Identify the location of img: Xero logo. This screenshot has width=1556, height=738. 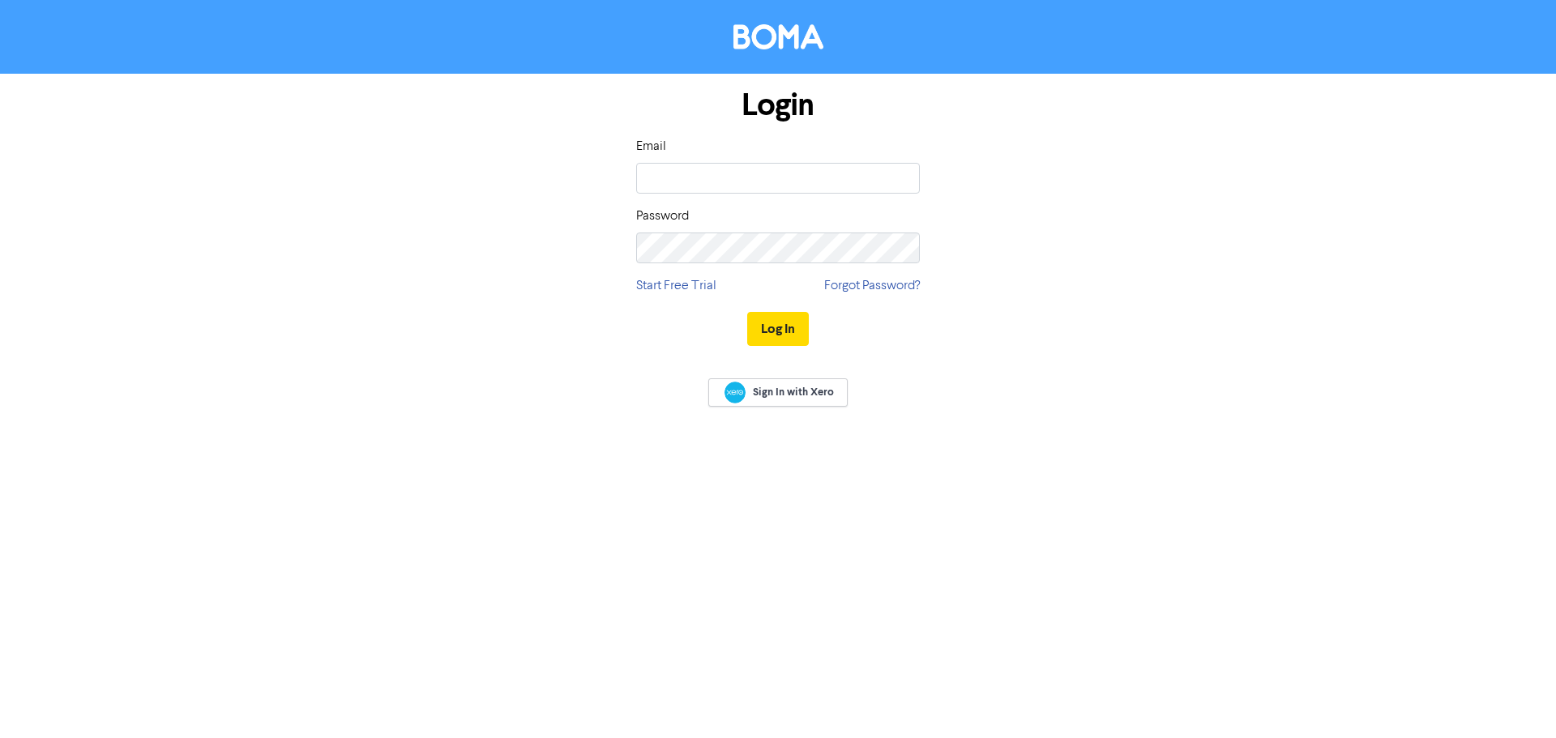
(735, 392).